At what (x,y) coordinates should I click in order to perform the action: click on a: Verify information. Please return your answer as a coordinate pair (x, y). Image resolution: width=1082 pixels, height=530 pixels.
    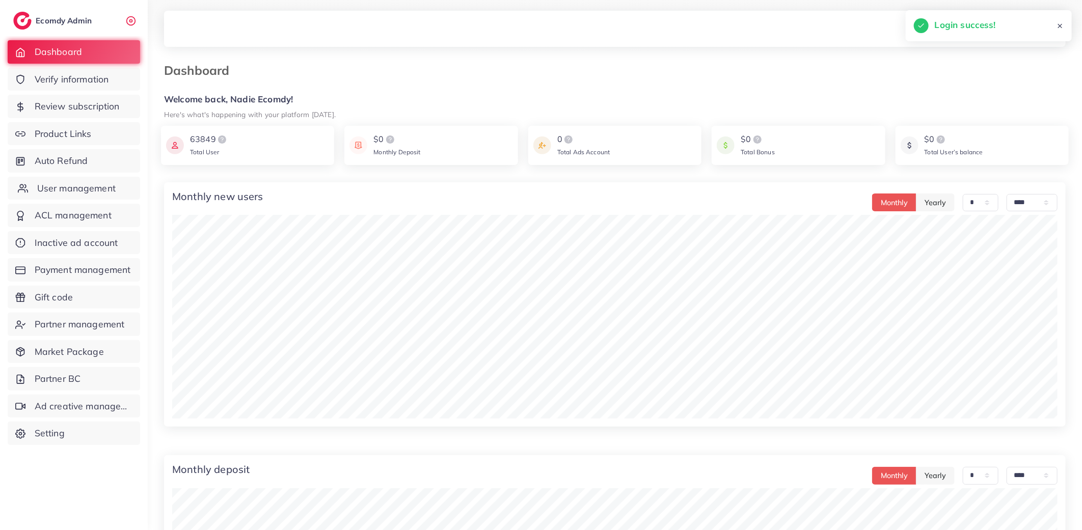
    Looking at the image, I should click on (74, 79).